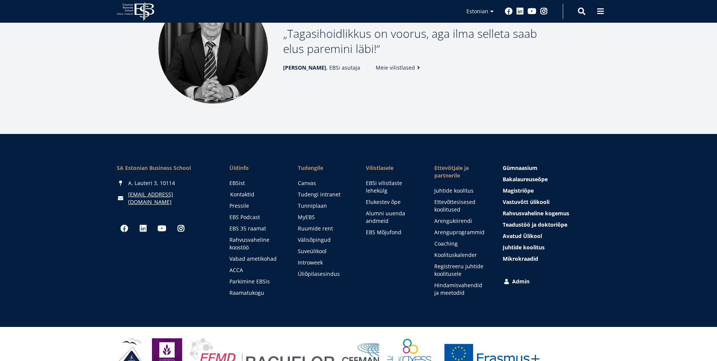 This screenshot has width=717, height=361. What do you see at coordinates (552, 179) in the screenshot?
I see `a: Bakalaureuseõpe` at bounding box center [552, 179].